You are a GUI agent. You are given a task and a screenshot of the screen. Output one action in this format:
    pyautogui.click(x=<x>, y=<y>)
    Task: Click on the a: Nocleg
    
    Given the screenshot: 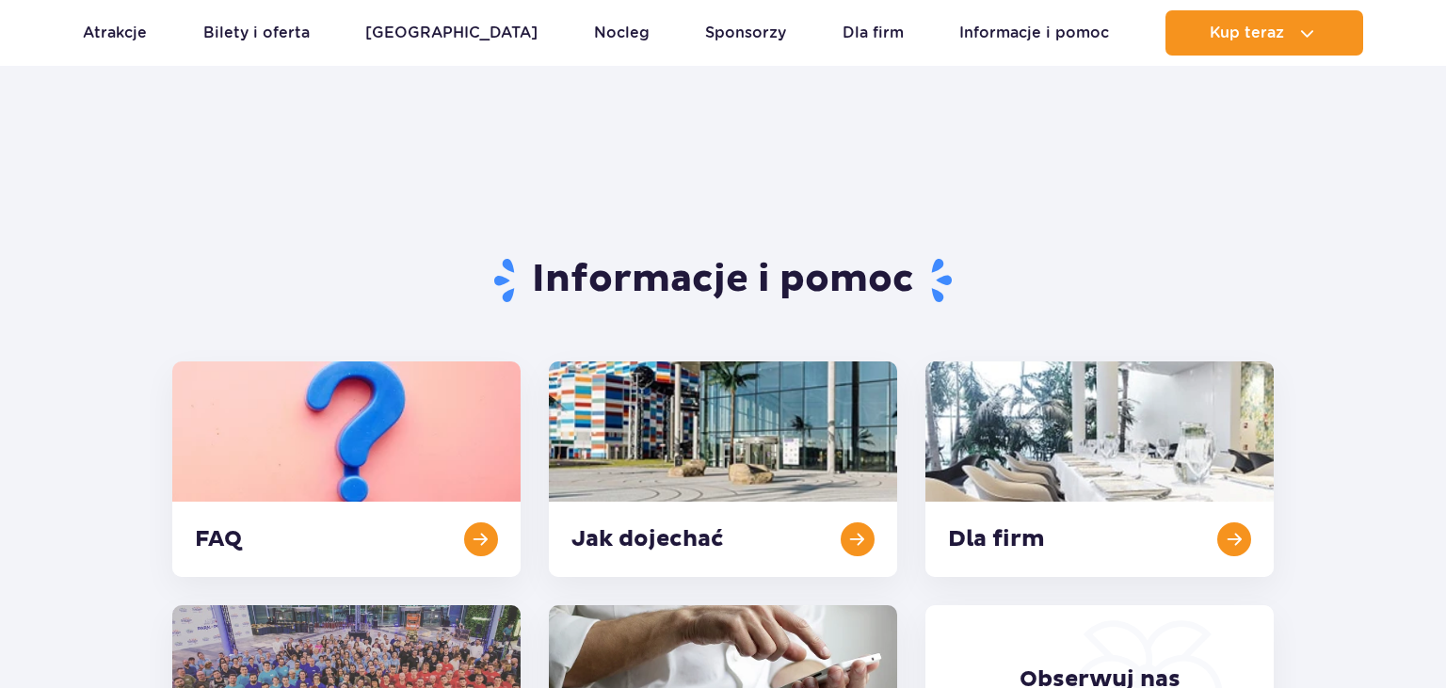 What is the action you would take?
    pyautogui.click(x=621, y=33)
    